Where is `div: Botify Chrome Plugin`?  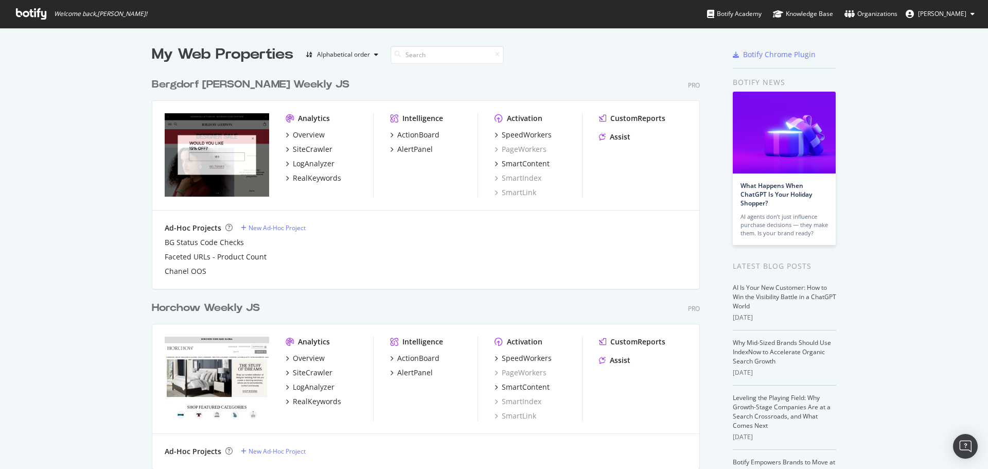
div: Botify Chrome Plugin is located at coordinates (779, 55).